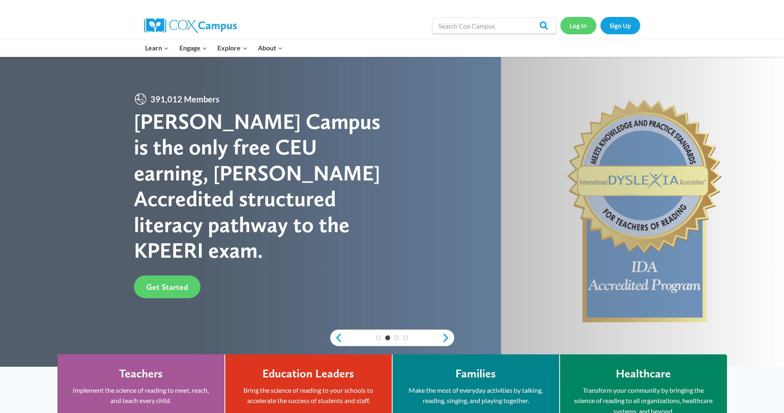  What do you see at coordinates (405, 338) in the screenshot?
I see `a: 4` at bounding box center [405, 338].